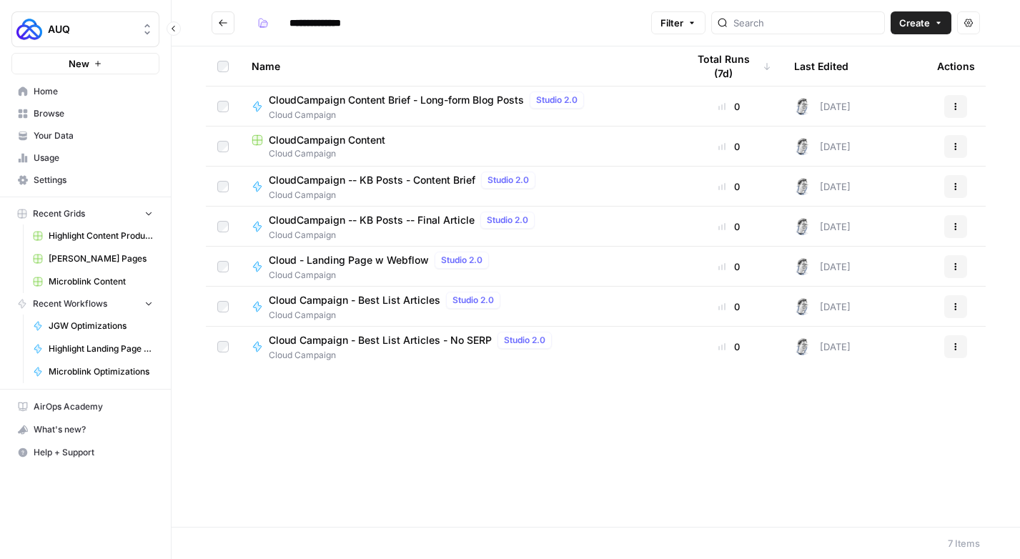 This screenshot has height=559, width=1020. I want to click on a: Highlight Landing Page Content, so click(93, 349).